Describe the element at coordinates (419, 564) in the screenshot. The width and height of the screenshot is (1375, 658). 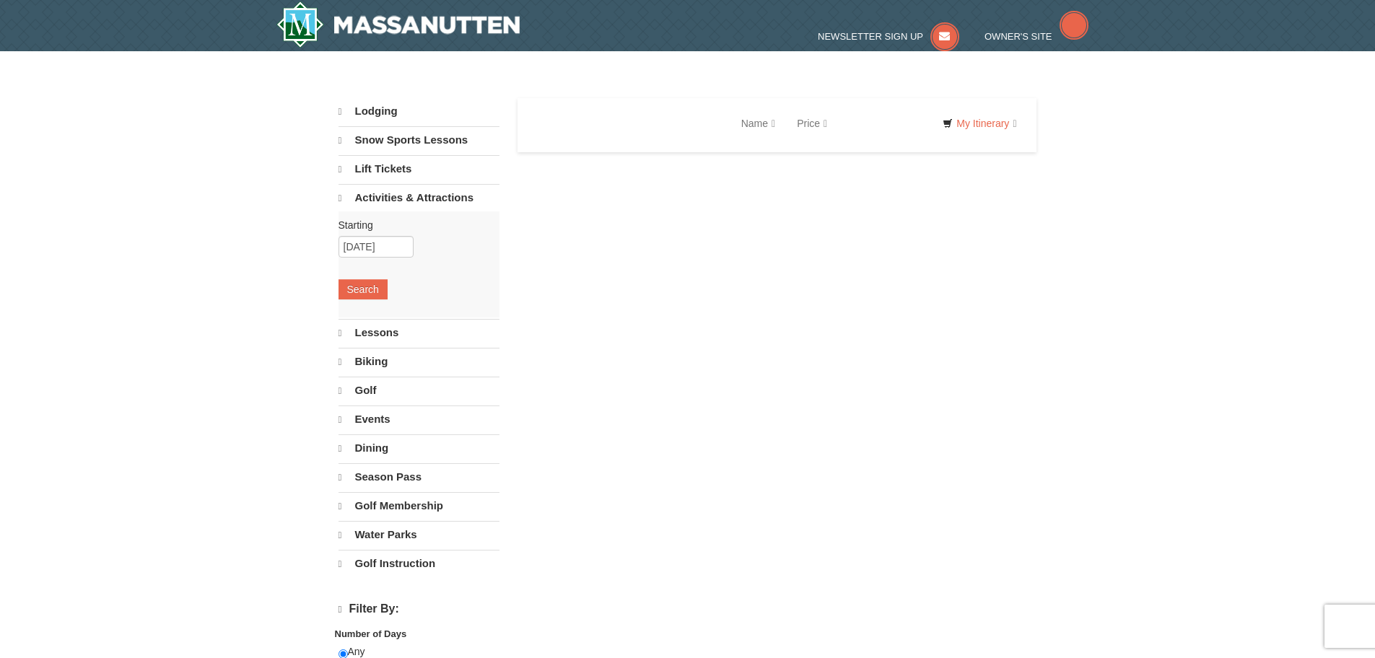
I see `a: Golf Instruction` at that location.